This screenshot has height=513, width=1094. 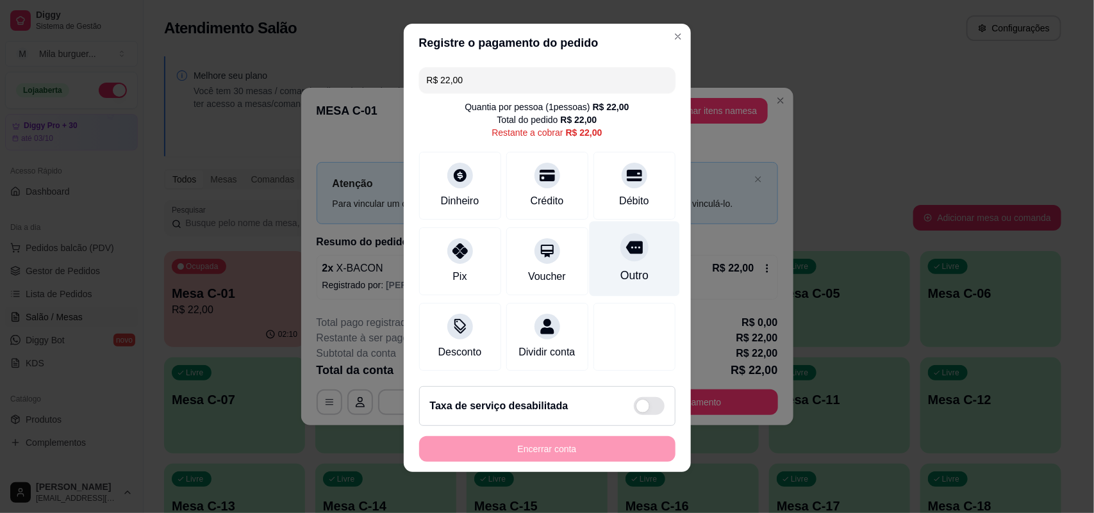 I want to click on div: Total do pedido, so click(x=547, y=120).